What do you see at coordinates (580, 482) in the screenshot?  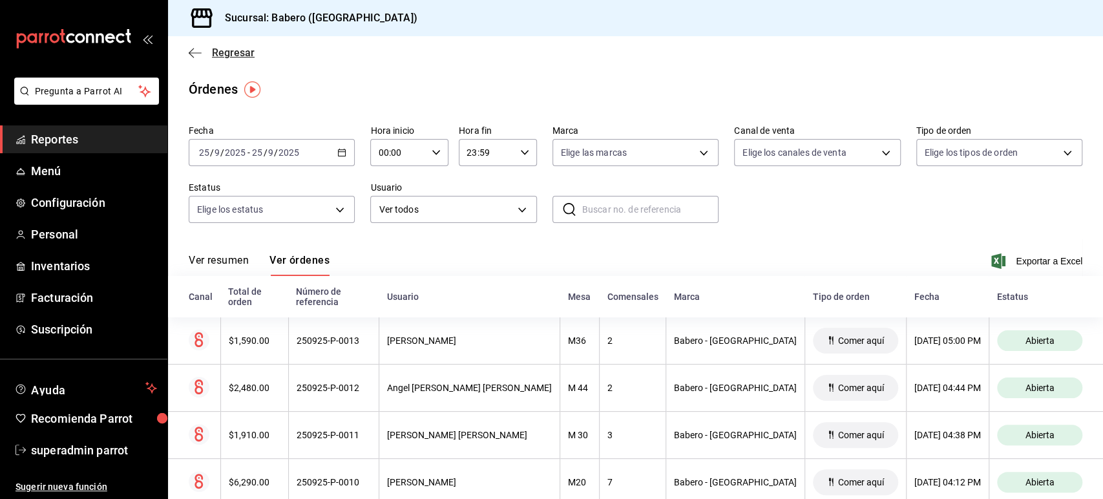 I see `div: M20` at bounding box center [580, 482].